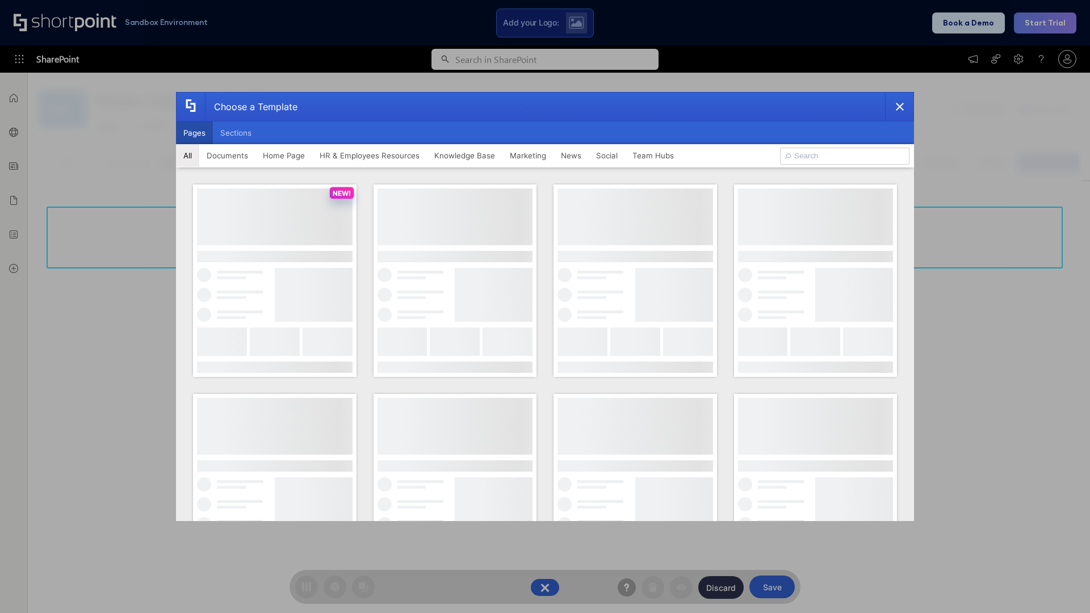 The height and width of the screenshot is (613, 1090). I want to click on button: Sections, so click(236, 133).